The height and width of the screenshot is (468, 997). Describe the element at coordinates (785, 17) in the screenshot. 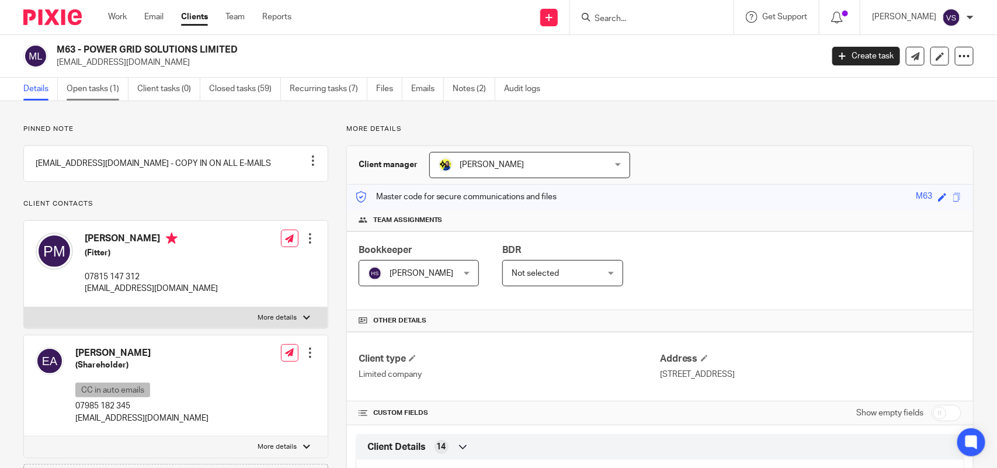

I see `span: Get Support` at that location.